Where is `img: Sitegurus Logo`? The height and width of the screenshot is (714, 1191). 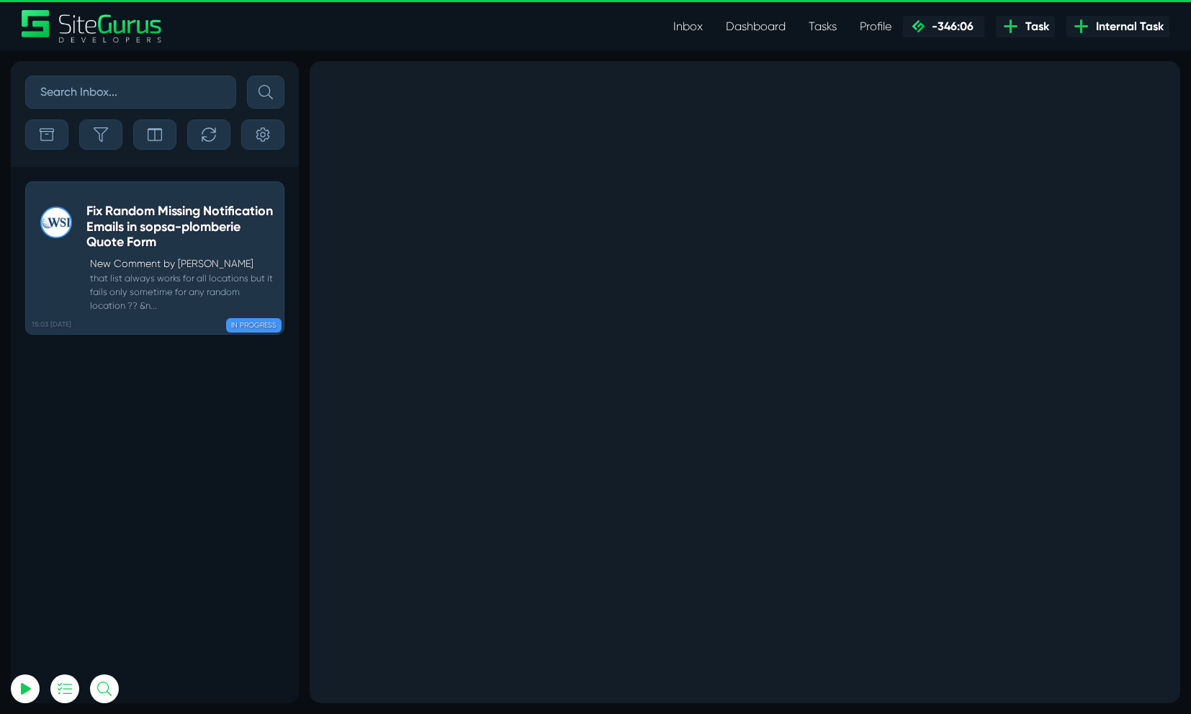
img: Sitegurus Logo is located at coordinates (92, 26).